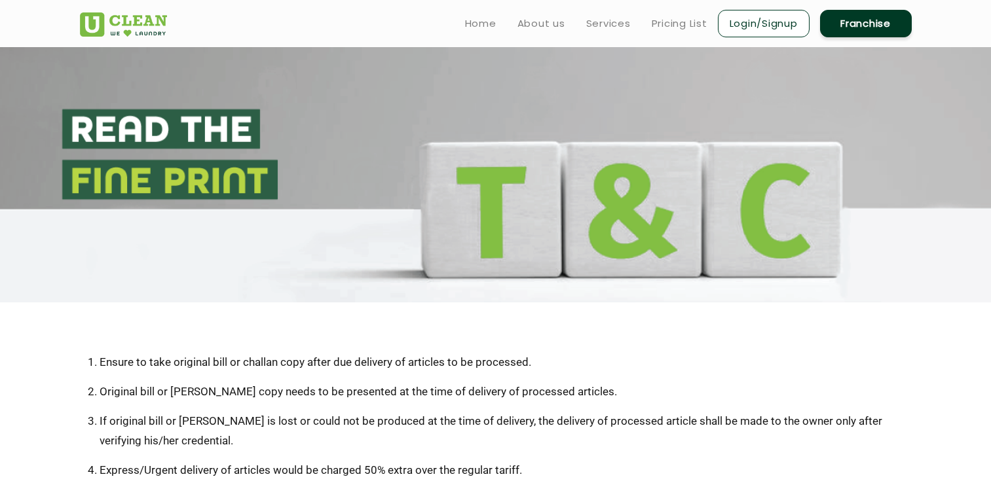  What do you see at coordinates (679, 24) in the screenshot?
I see `a: Pricing List` at bounding box center [679, 24].